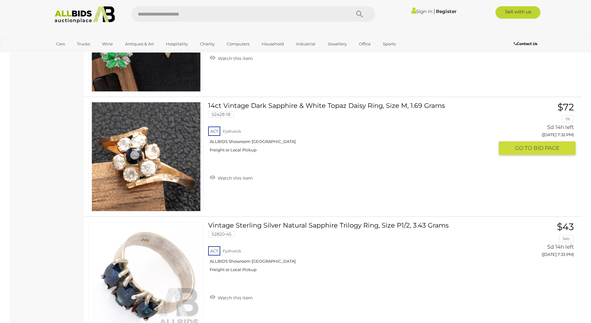 The height and width of the screenshot is (323, 591). I want to click on button: GO TOBID PAGE, so click(537, 148).